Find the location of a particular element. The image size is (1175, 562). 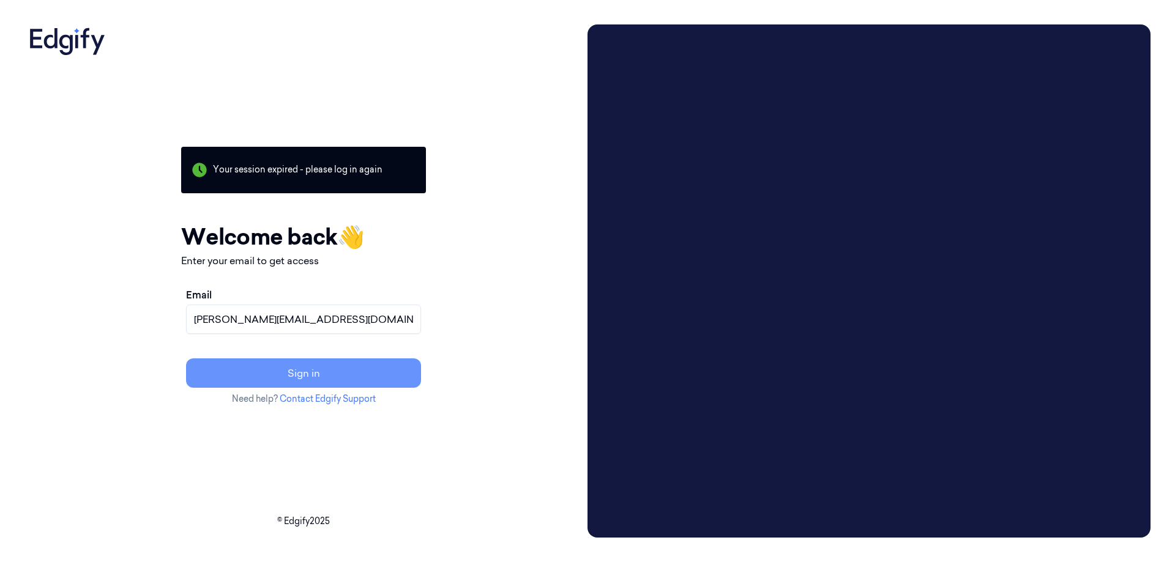

button: Sign in is located at coordinates (304, 373).